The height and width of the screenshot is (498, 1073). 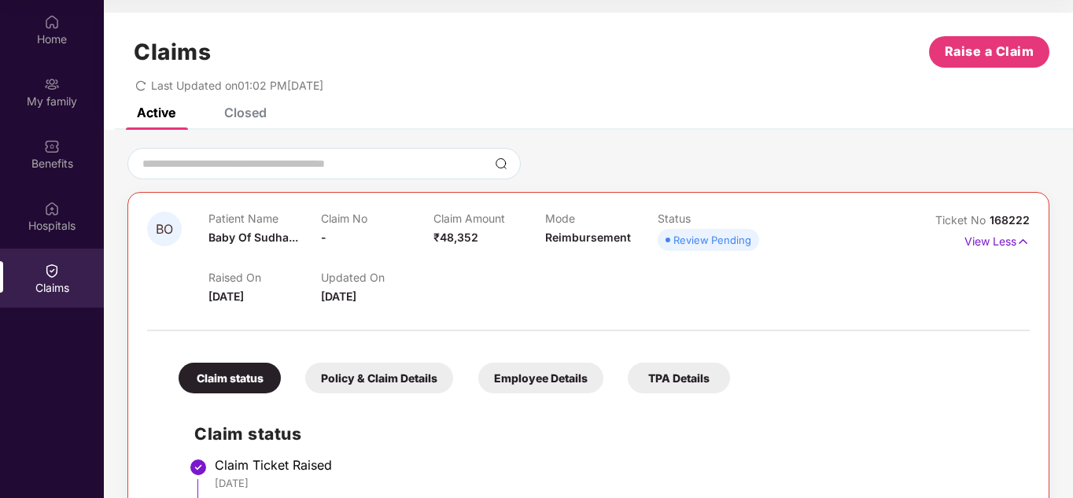 What do you see at coordinates (52, 84) in the screenshot?
I see `img: svg+xml;base64,PHN2ZyB3aWR0aD0iMjAiIGhlaWdodD0iMjAiIHZpZXdCb3g9IjAgMCAyMCAyMCIgZmlsbD0ibm9uZSIgeG...` at bounding box center [52, 84].